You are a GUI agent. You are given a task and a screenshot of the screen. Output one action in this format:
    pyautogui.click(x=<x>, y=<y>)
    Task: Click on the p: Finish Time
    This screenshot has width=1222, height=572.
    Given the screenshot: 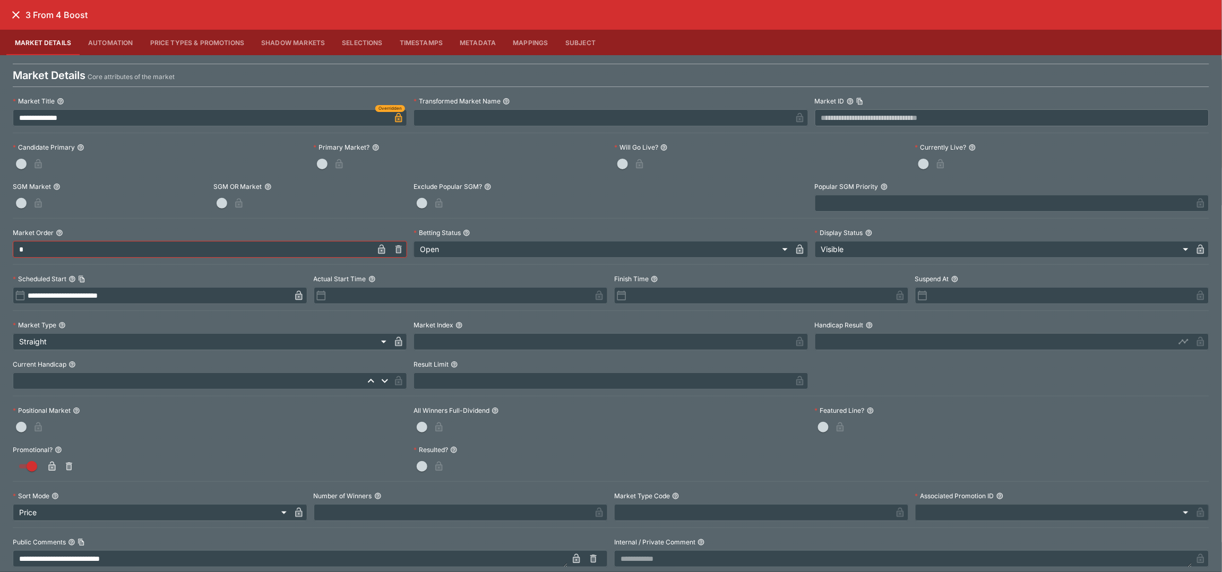 What is the action you would take?
    pyautogui.click(x=631, y=279)
    